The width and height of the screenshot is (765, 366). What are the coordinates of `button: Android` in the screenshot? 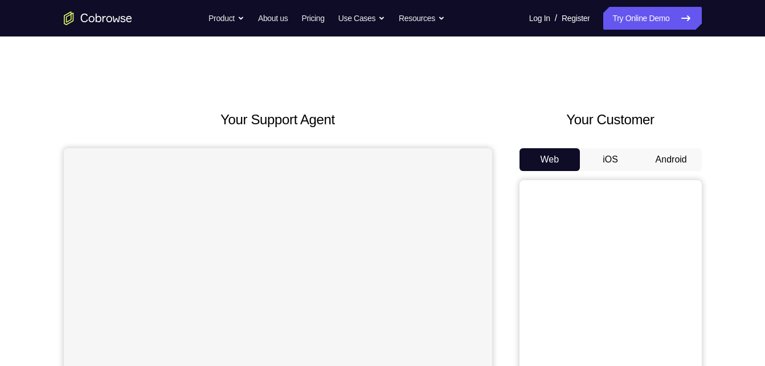 It's located at (671, 160).